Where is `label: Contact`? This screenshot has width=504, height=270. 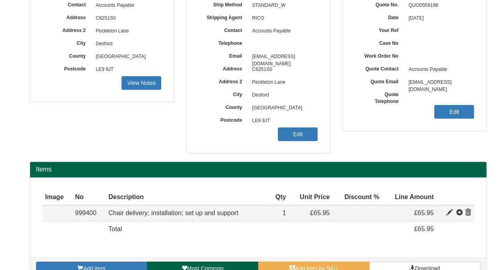 label: Contact is located at coordinates (223, 29).